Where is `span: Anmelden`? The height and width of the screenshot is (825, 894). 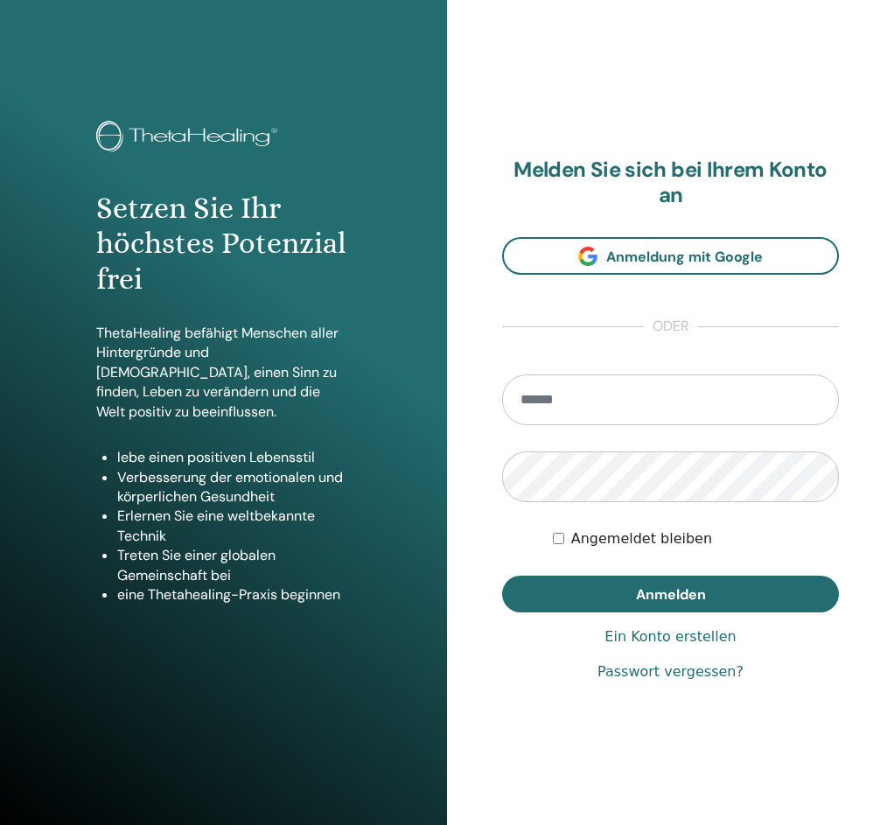 span: Anmelden is located at coordinates (671, 594).